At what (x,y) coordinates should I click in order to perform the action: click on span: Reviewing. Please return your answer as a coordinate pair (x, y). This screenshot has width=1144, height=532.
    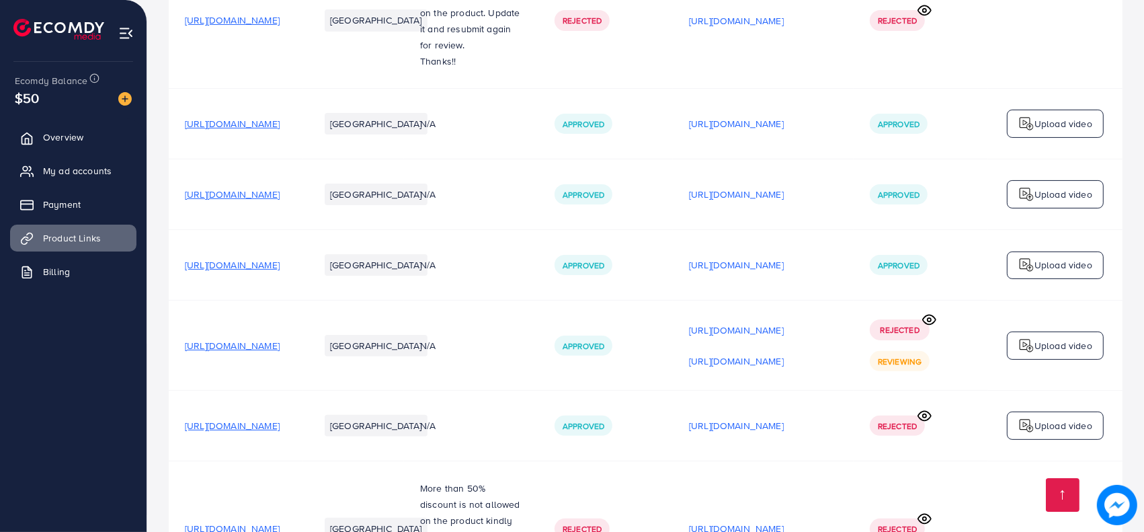
    Looking at the image, I should click on (899, 361).